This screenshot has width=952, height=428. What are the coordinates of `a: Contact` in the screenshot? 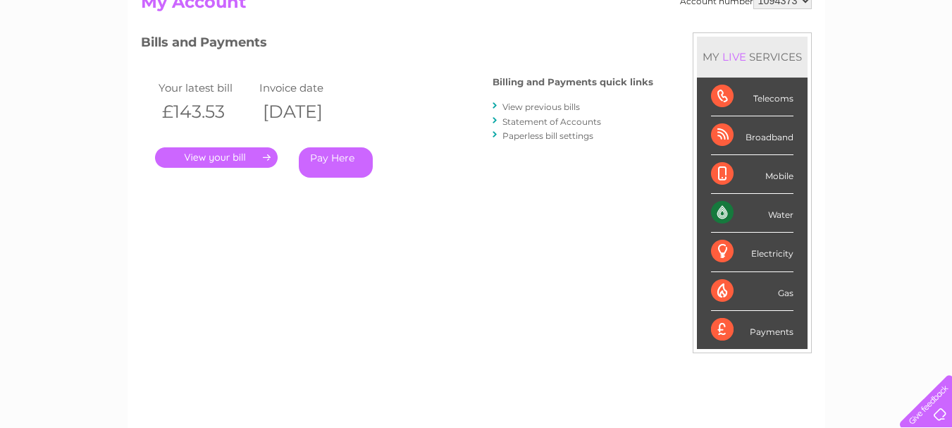 It's located at (875, 65).